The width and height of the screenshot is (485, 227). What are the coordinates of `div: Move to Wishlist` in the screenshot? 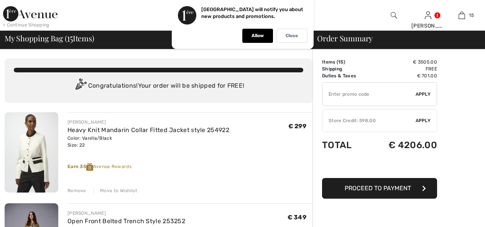 It's located at (115, 191).